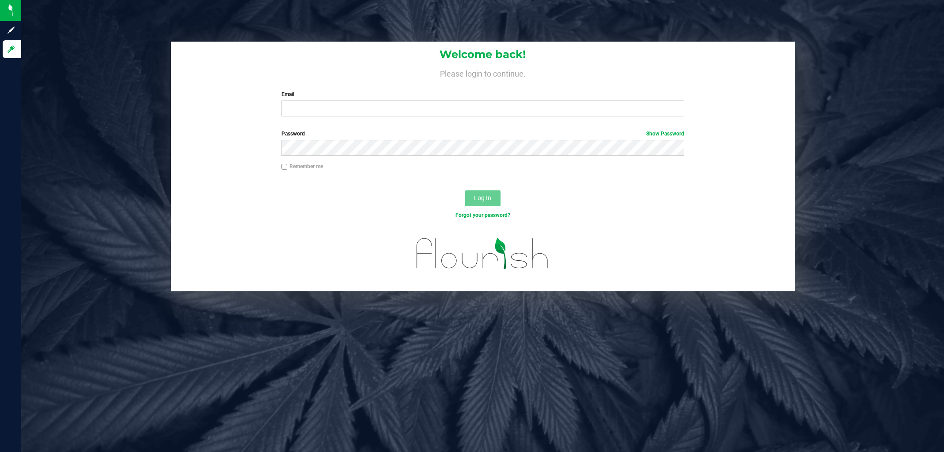 The width and height of the screenshot is (944, 452). I want to click on a: Forgot your password?, so click(483, 215).